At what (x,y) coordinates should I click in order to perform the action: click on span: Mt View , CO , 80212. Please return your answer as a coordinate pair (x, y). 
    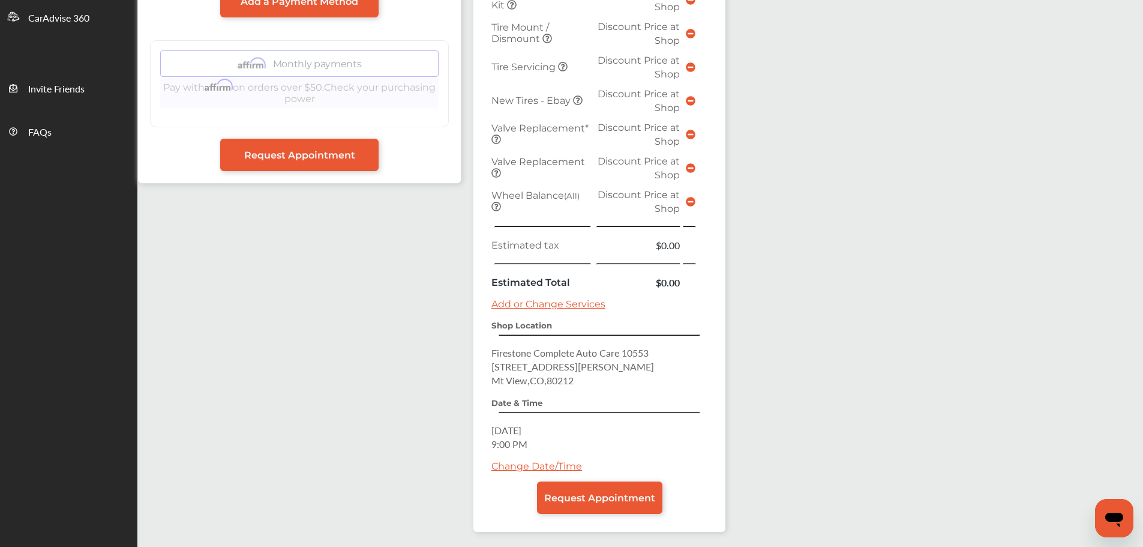
    Looking at the image, I should click on (532, 380).